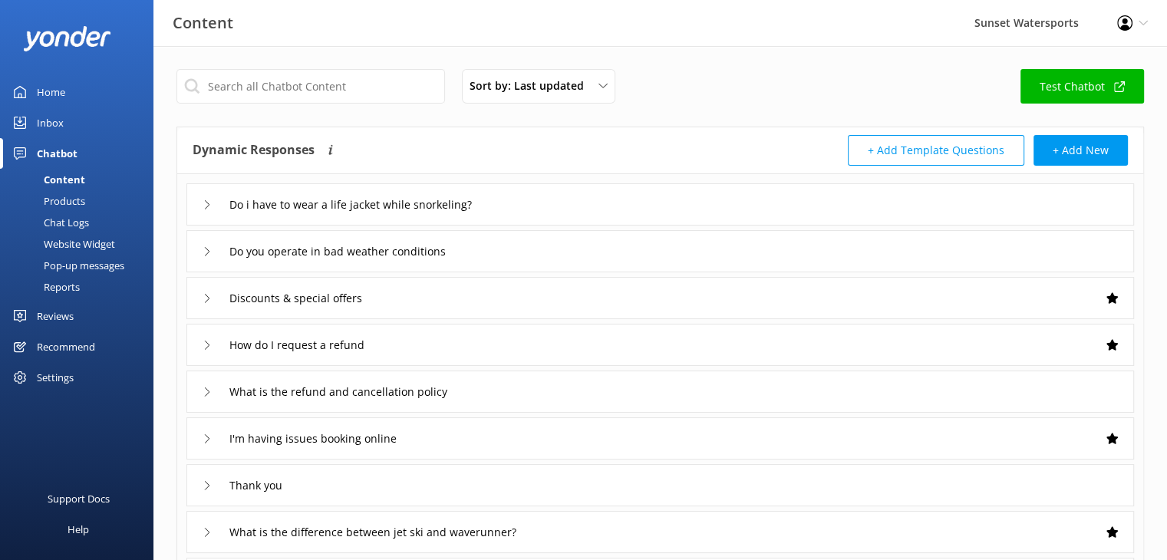 The width and height of the screenshot is (1167, 560). Describe the element at coordinates (67, 266) in the screenshot. I see `div: Pop-up messages` at that location.